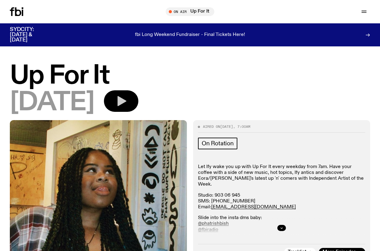 Image resolution: width=380 pixels, height=251 pixels. I want to click on span: Aired on, so click(212, 127).